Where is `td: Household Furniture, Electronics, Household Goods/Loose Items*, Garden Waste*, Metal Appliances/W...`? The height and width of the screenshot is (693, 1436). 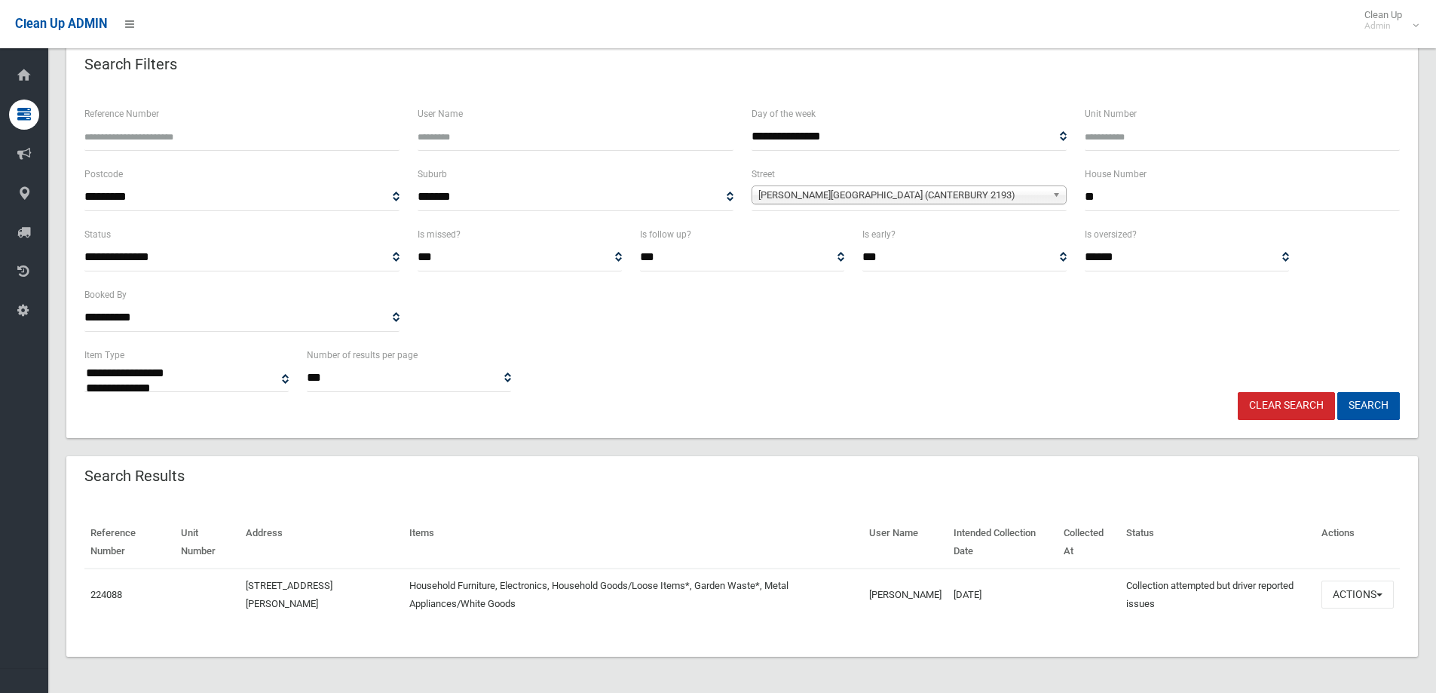 td: Household Furniture, Electronics, Household Goods/Loose Items*, Garden Waste*, Metal Appliances/W... is located at coordinates (633, 594).